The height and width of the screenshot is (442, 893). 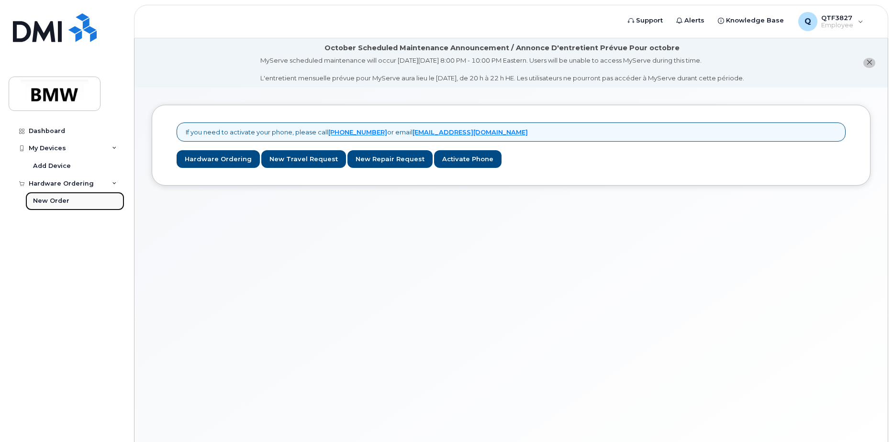 What do you see at coordinates (304, 159) in the screenshot?
I see `a: New Travel Request` at bounding box center [304, 159].